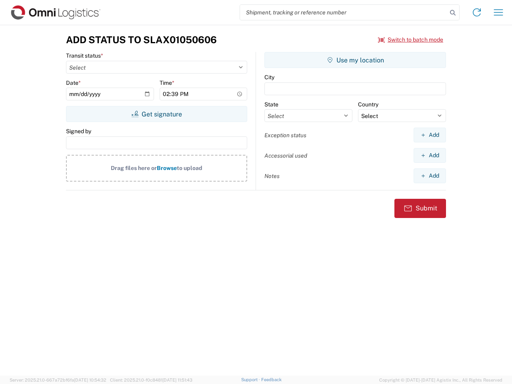  Describe the element at coordinates (167, 83) in the screenshot. I see `label: Time` at that location.